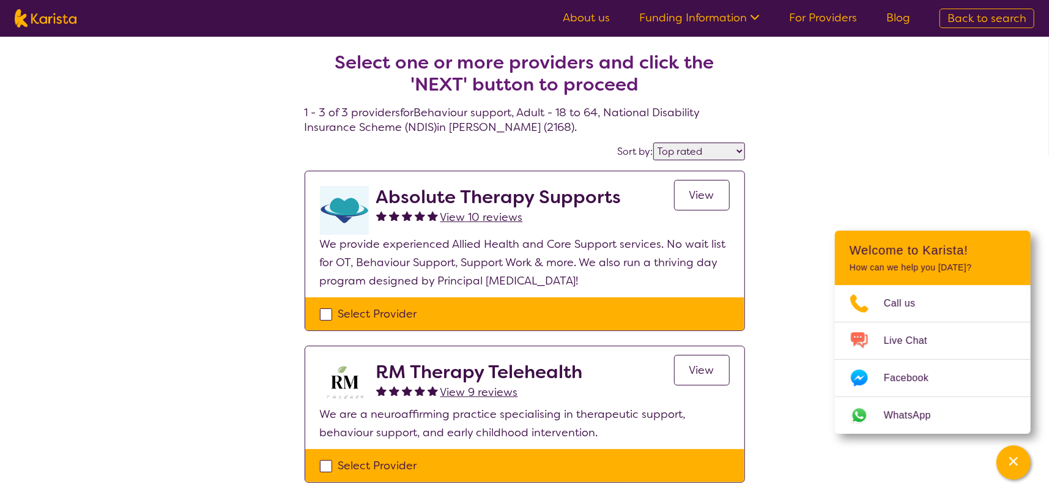  I want to click on div: Channel Menu, so click(933, 332).